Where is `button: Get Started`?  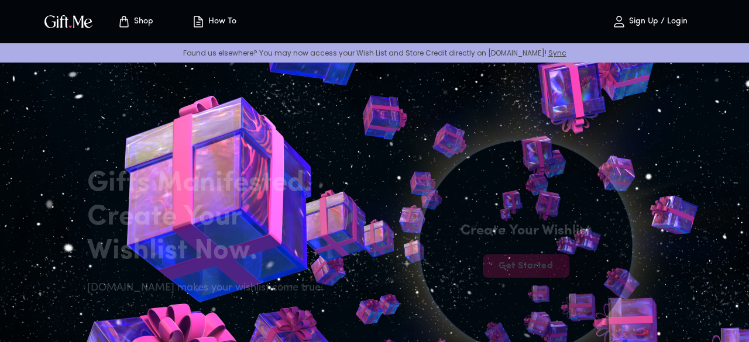
button: Get Started is located at coordinates (526, 266).